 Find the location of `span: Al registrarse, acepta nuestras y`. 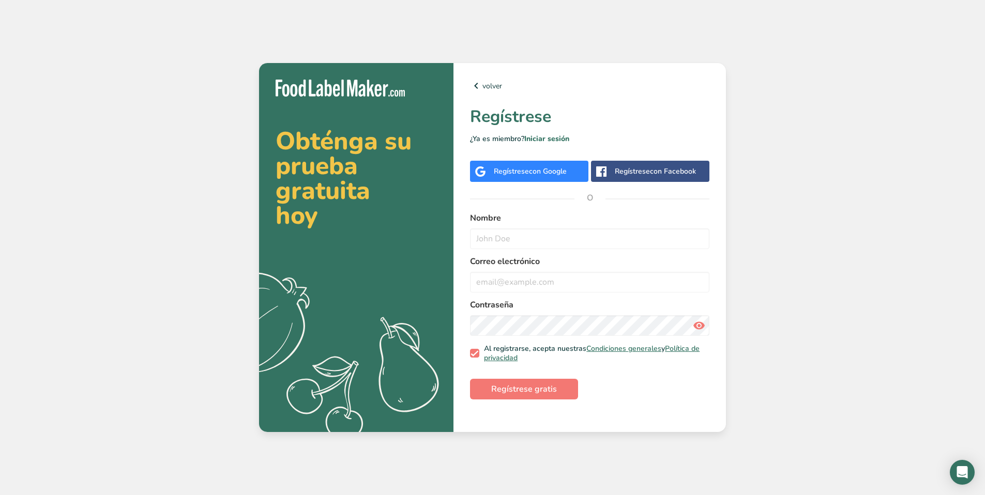

span: Al registrarse, acepta nuestras y is located at coordinates (593, 353).